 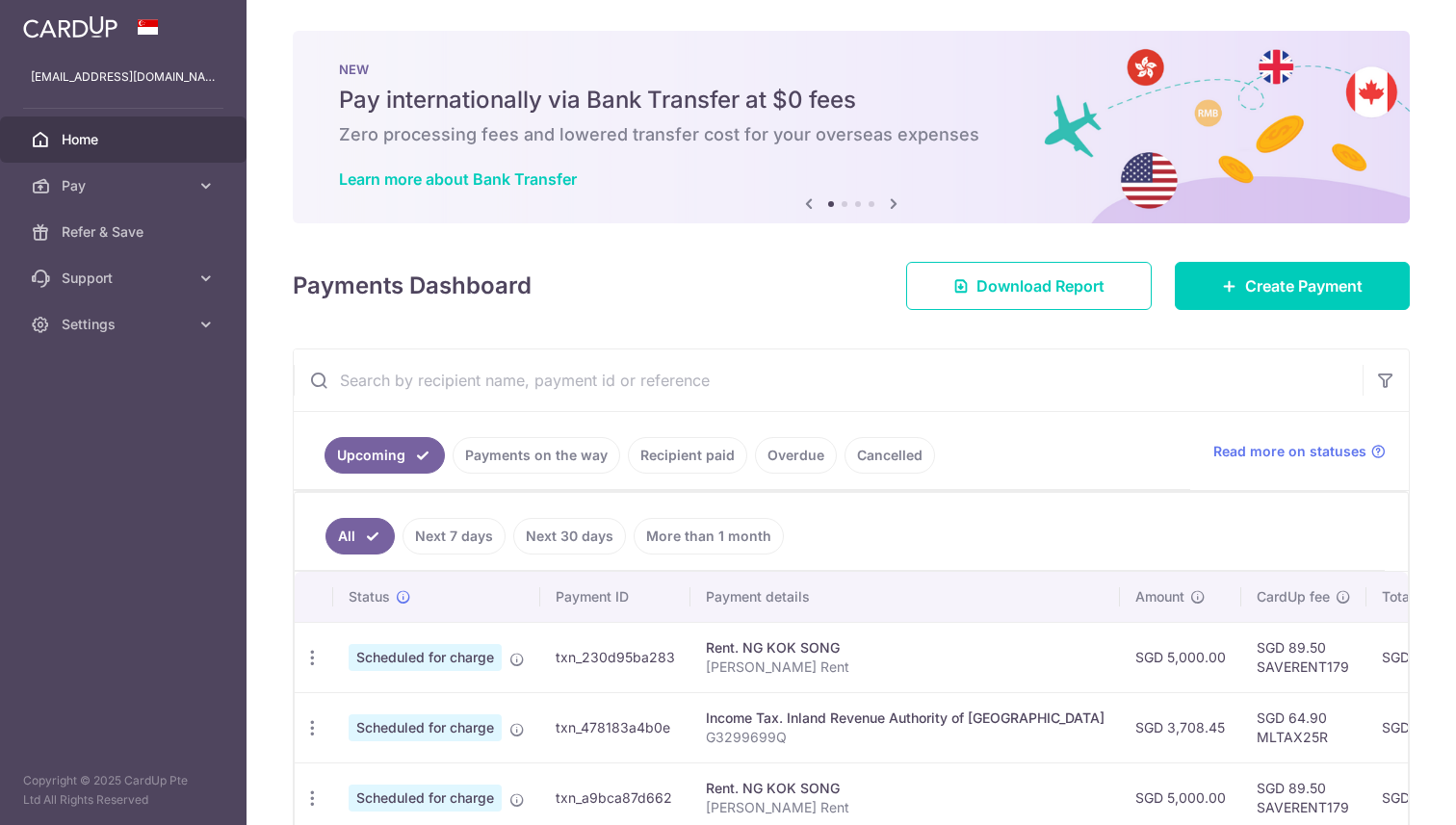 I want to click on span: Amount, so click(x=1159, y=597).